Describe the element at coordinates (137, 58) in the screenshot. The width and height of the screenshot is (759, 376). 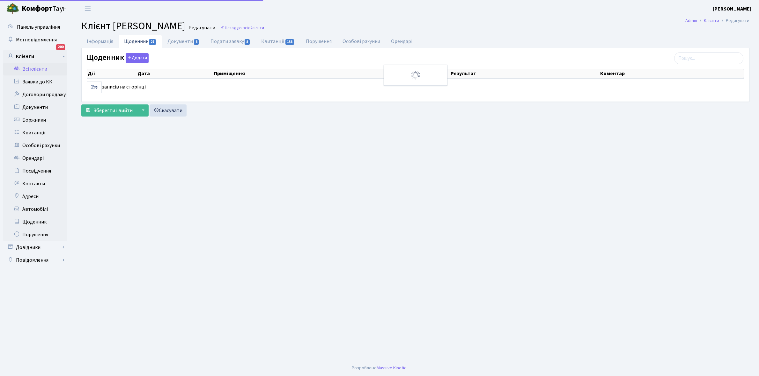
I see `button: Щоденник` at that location.